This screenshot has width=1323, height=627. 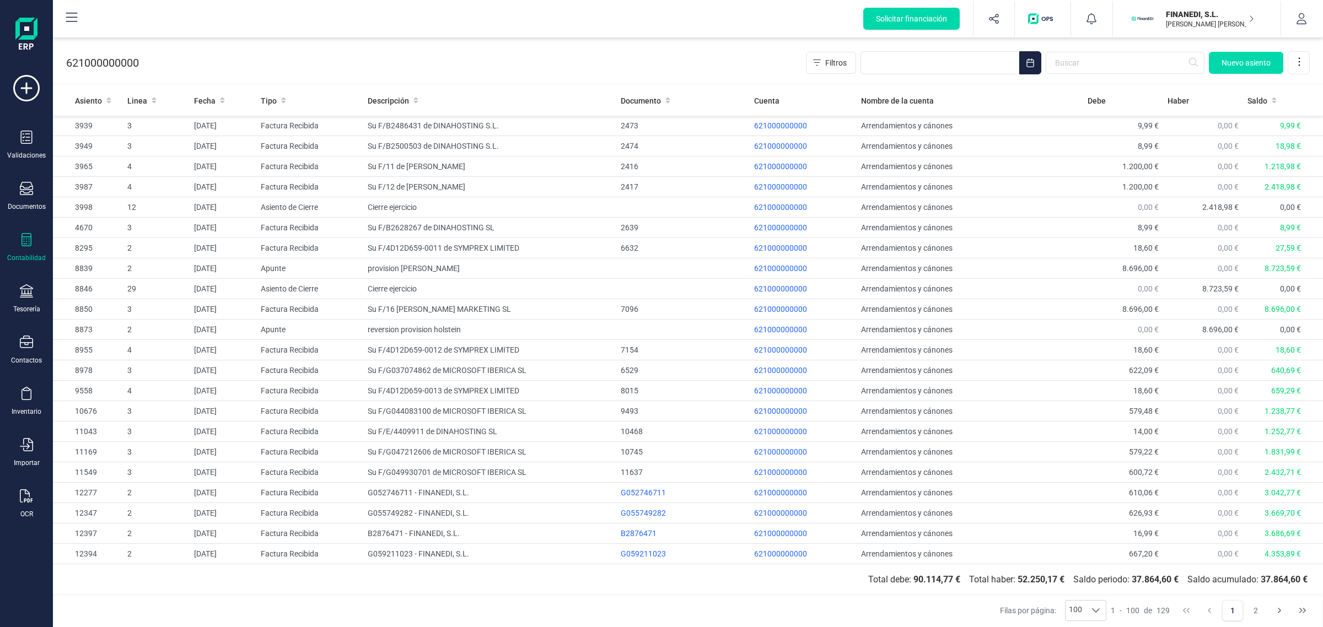 I want to click on td: Su F/B2628267 de DINAHOSTING SL, so click(x=489, y=228).